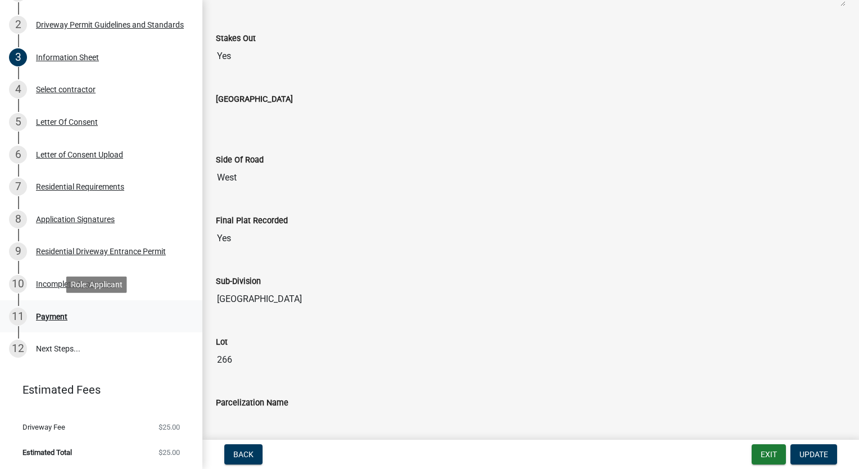  Describe the element at coordinates (97, 284) in the screenshot. I see `div: Role: Applicant` at that location.